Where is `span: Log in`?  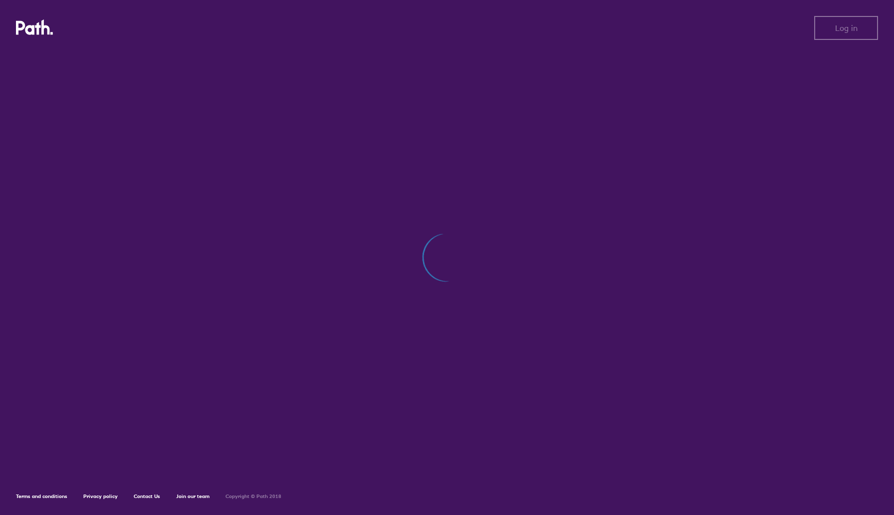 span: Log in is located at coordinates (846, 28).